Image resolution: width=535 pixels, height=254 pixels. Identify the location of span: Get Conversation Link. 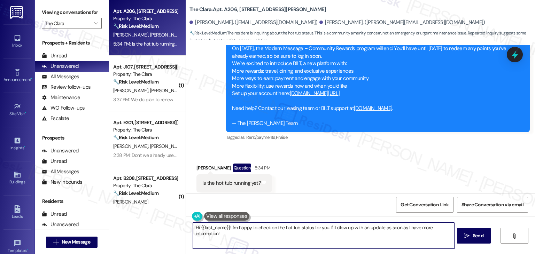
(425, 205).